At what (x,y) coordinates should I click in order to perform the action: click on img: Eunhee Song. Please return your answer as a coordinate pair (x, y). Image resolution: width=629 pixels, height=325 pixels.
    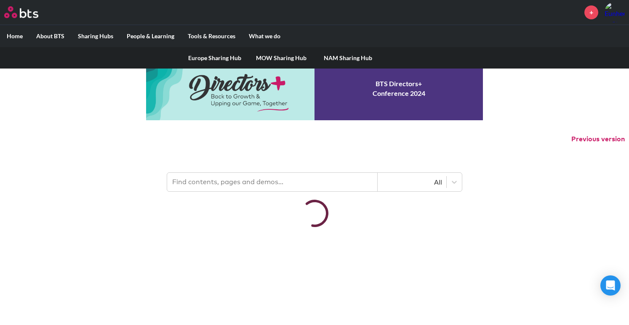
    Looking at the image, I should click on (614, 12).